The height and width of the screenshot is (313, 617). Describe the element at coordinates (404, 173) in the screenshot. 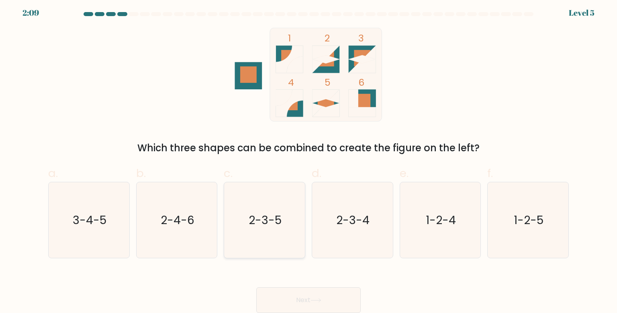

I see `span: e.` at that location.